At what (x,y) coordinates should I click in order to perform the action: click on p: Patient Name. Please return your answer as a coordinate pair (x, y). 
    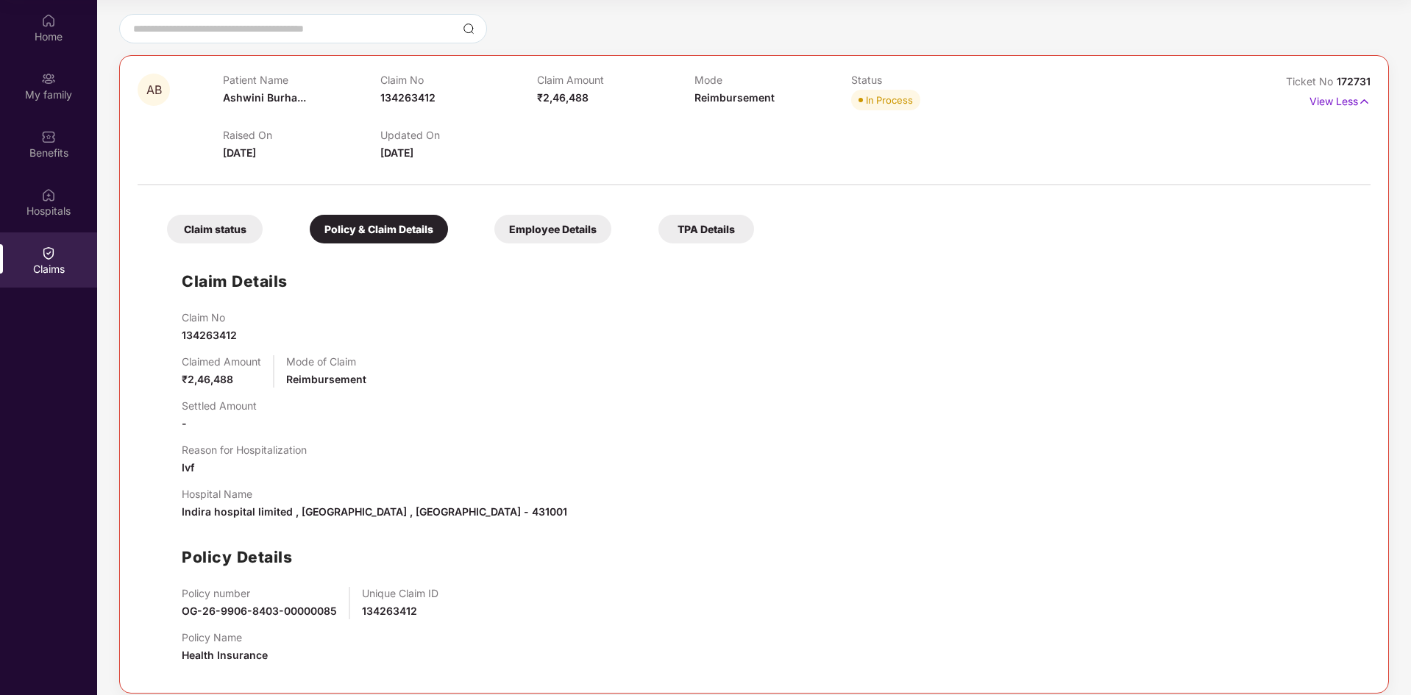
    Looking at the image, I should click on (301, 79).